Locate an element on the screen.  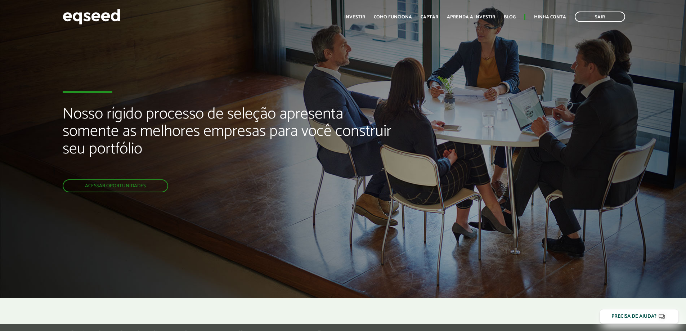
a: Aprenda a investir is located at coordinates (471, 17).